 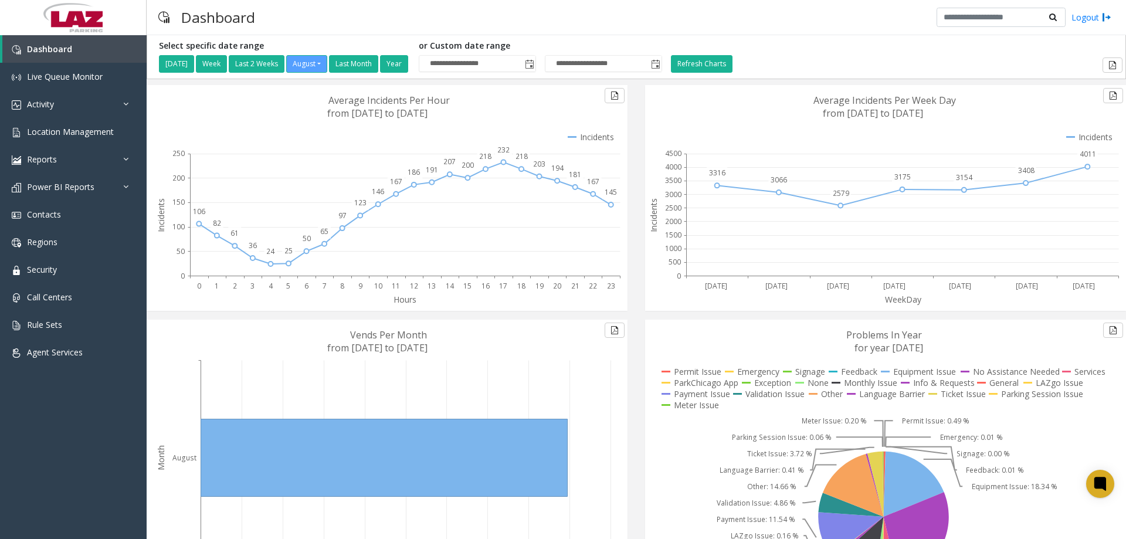 What do you see at coordinates (405, 299) in the screenshot?
I see `text: Hours` at bounding box center [405, 299].